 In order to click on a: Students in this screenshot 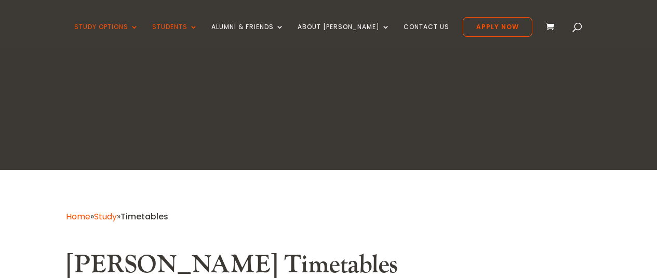, I will do `click(175, 35)`.